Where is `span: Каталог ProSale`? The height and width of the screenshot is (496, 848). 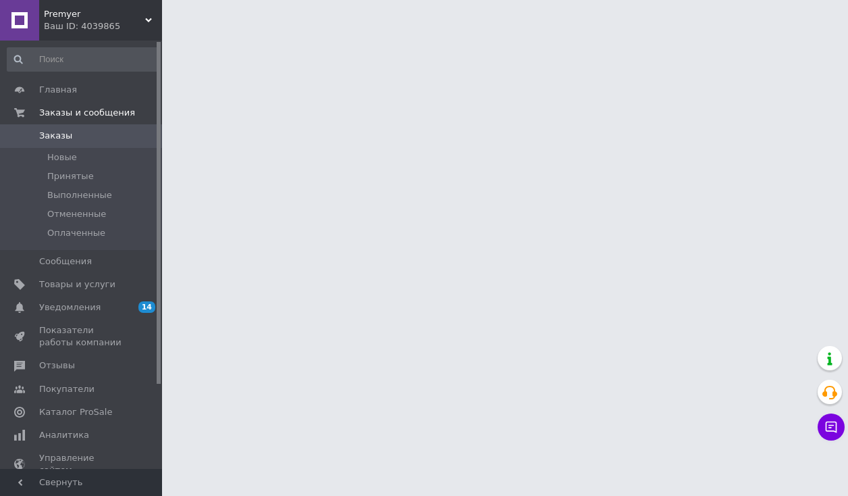 span: Каталог ProSale is located at coordinates (76, 412).